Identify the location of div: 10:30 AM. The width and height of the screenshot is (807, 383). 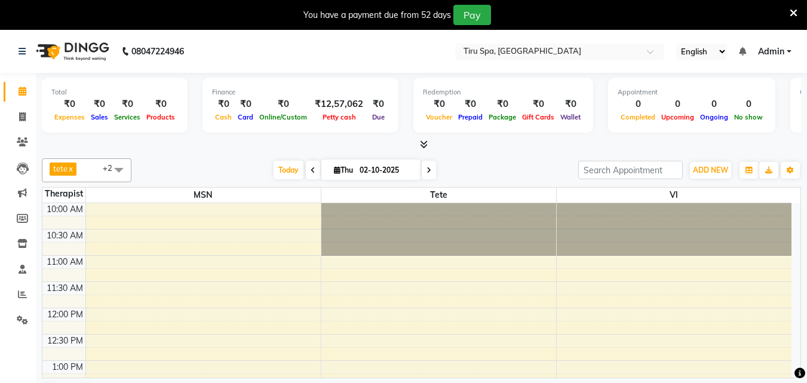
(65, 235).